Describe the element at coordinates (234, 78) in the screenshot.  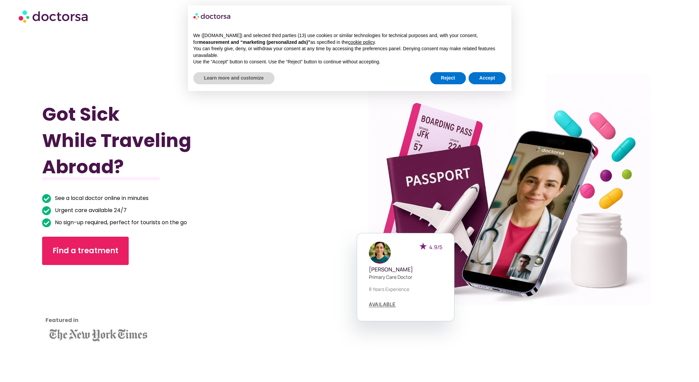
I see `button: Learn more and customize` at that location.